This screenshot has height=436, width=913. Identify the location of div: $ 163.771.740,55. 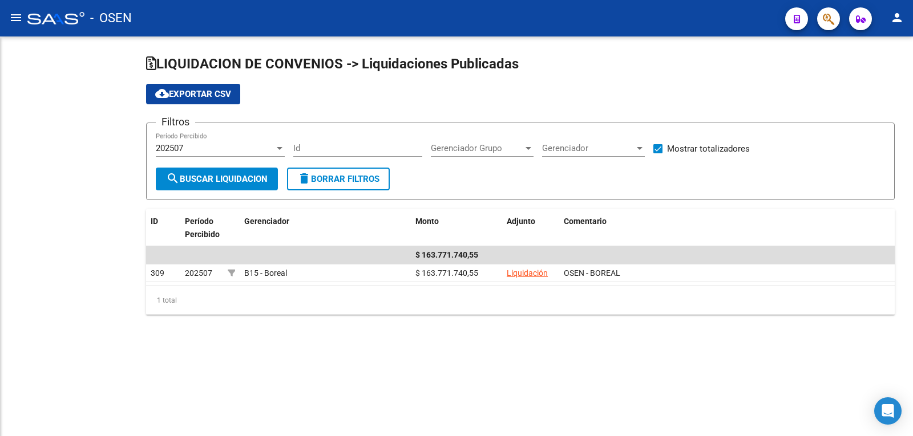
(456, 273).